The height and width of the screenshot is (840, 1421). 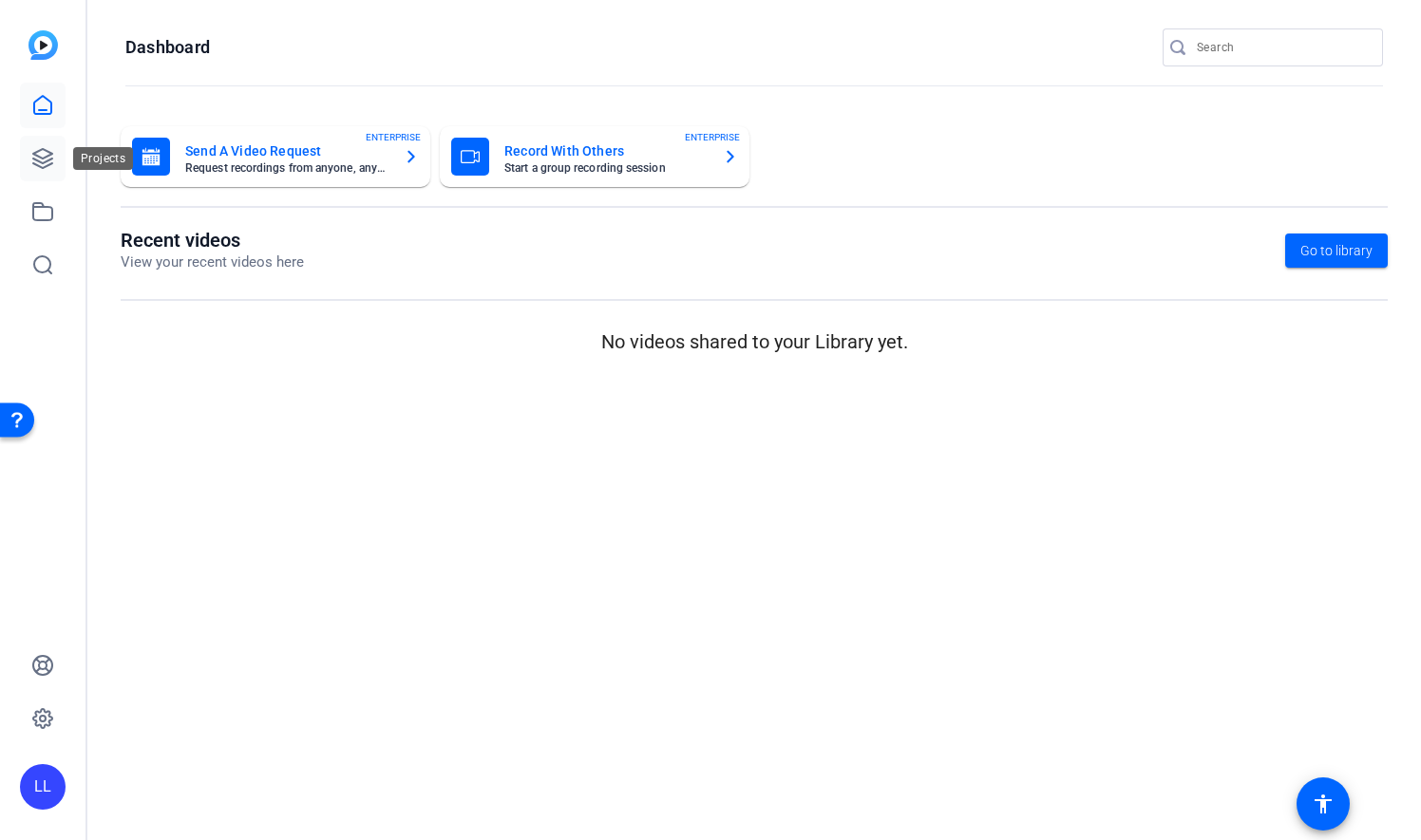 What do you see at coordinates (1336, 251) in the screenshot?
I see `a: Go to library` at bounding box center [1336, 251].